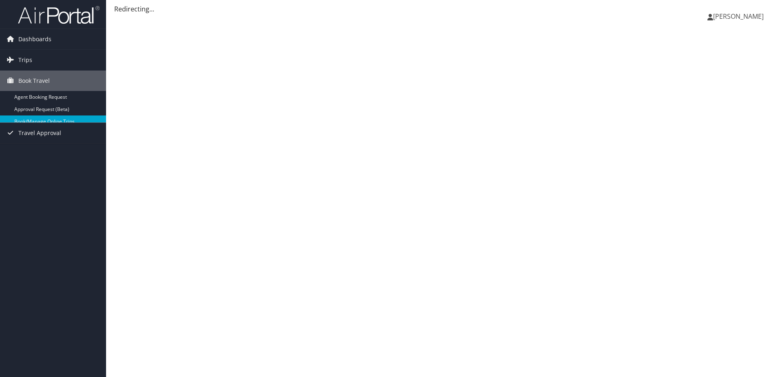 The image size is (780, 377). I want to click on div: Redirecting..., so click(443, 9).